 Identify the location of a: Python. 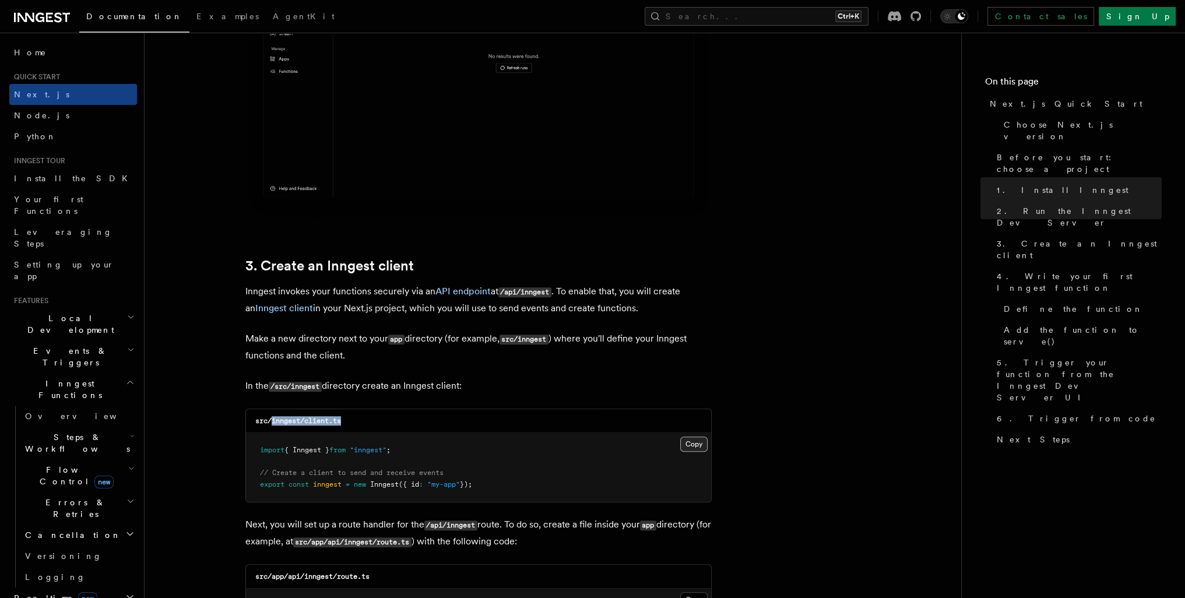
(73, 136).